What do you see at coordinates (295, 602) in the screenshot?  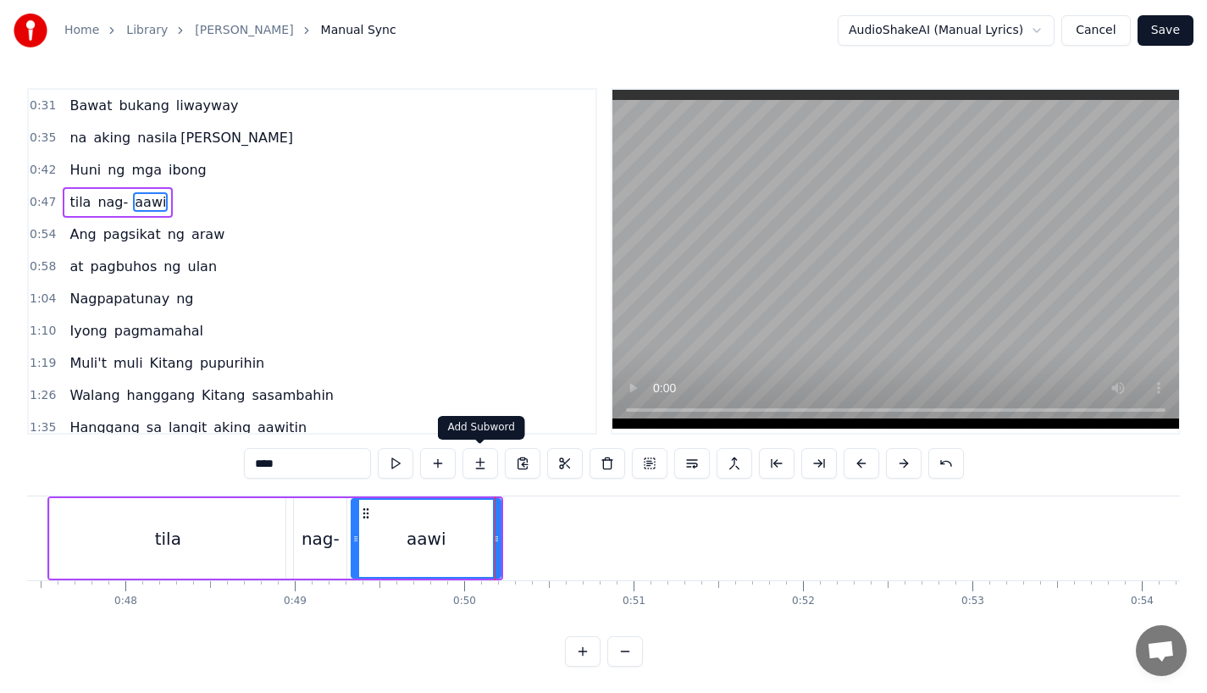 I see `div: 0:49` at bounding box center [295, 602].